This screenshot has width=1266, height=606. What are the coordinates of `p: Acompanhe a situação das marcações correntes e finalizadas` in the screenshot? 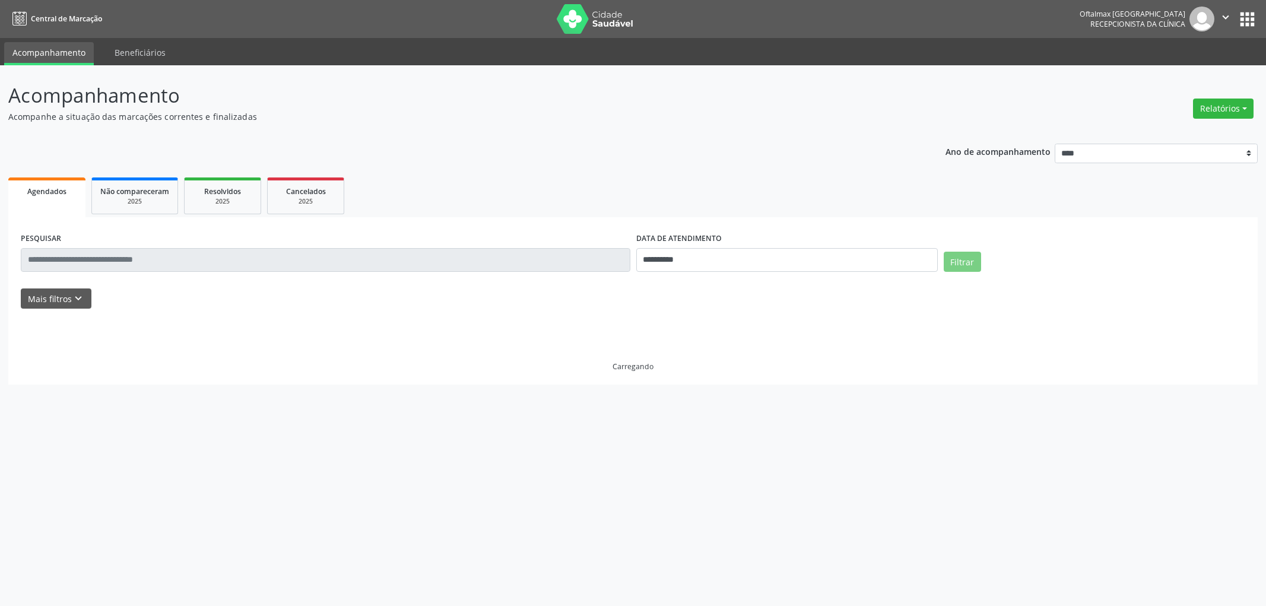 It's located at (446, 116).